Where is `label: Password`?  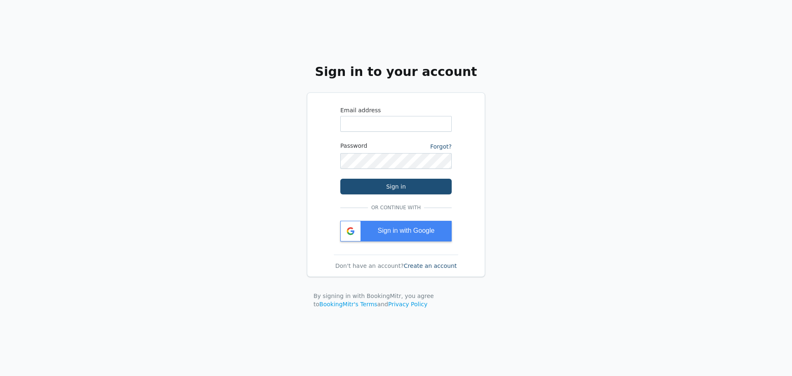
label: Password is located at coordinates (368, 146).